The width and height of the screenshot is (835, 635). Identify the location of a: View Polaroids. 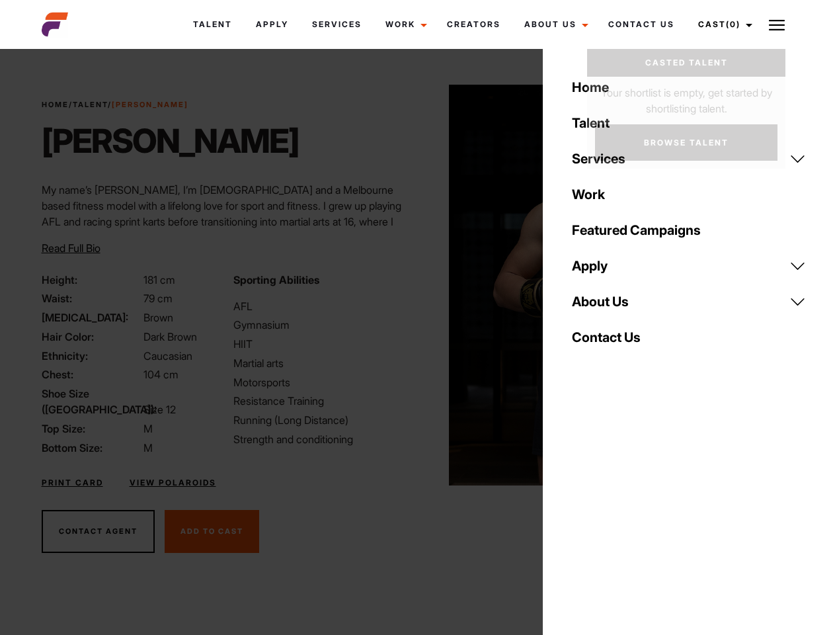
(173, 483).